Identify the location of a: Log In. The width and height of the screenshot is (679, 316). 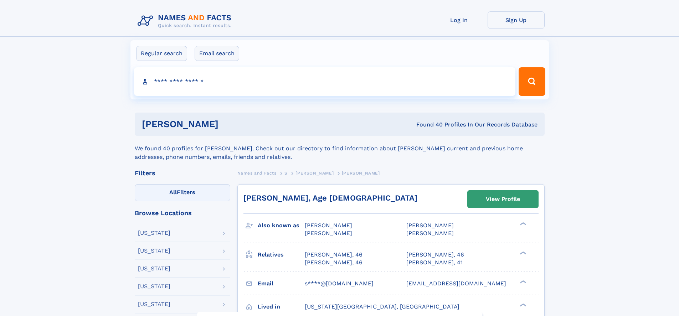
(459, 20).